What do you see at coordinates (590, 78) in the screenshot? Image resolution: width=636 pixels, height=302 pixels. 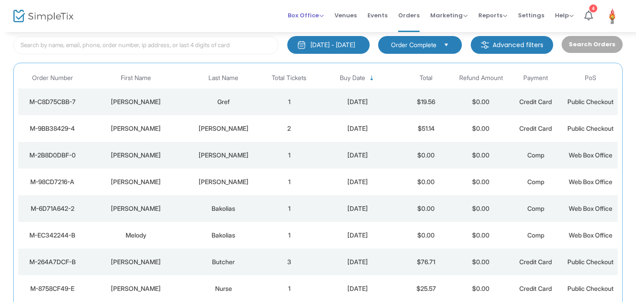 I see `span: PoS` at bounding box center [590, 78].